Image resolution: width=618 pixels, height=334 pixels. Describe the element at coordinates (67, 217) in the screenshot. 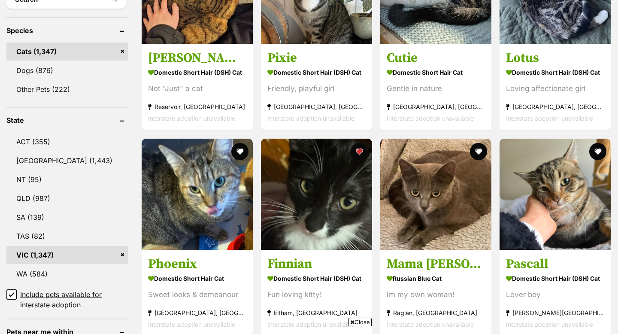

I see `a: SA (139)` at that location.